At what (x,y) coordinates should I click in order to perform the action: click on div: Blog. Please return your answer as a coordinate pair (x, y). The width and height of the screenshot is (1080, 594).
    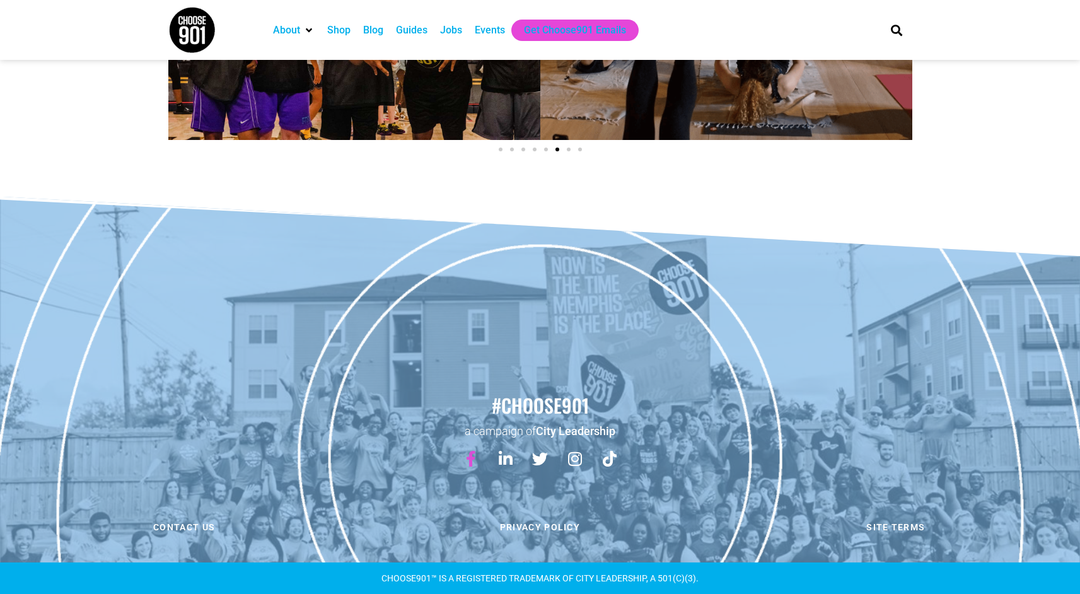
    Looking at the image, I should click on (373, 30).